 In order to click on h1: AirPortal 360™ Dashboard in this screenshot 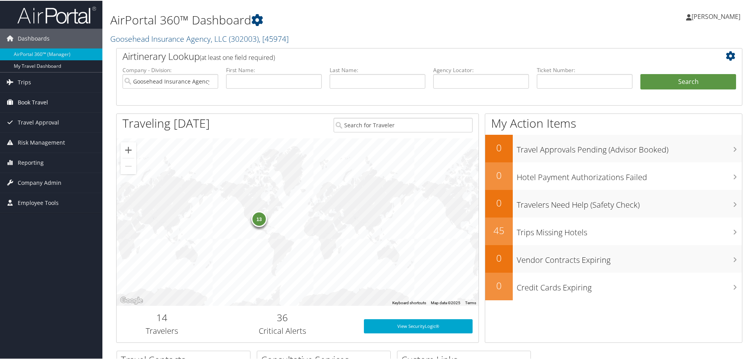, I will do `click(323, 19)`.